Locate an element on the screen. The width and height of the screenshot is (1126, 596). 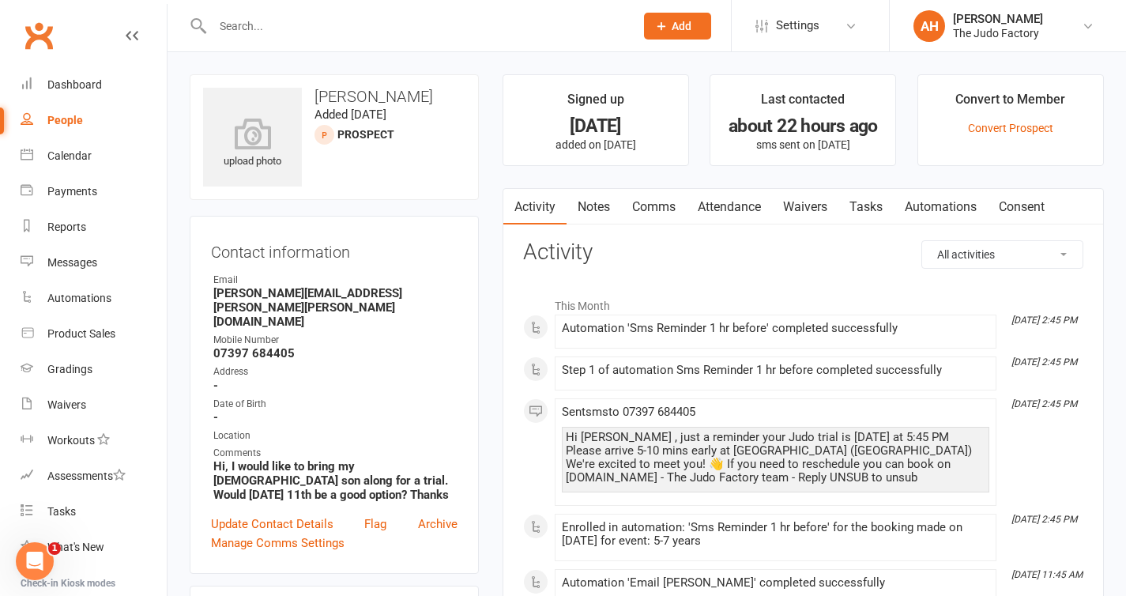
a: Flag is located at coordinates (375, 524).